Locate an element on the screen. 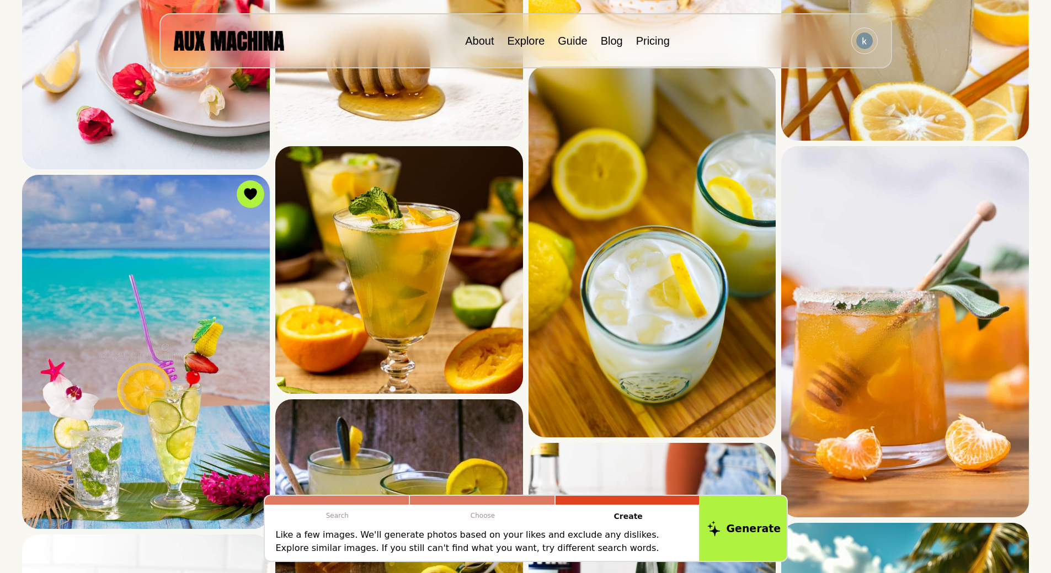  p: Choose is located at coordinates (483, 516).